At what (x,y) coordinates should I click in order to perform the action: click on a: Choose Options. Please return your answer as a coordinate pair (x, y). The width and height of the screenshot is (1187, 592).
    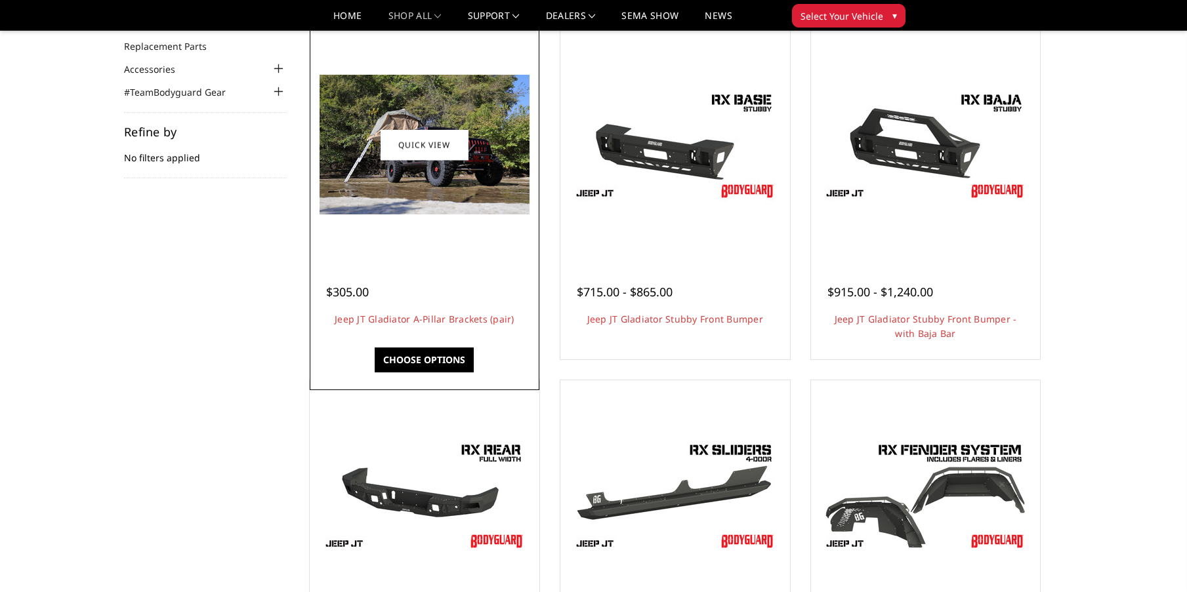
    Looking at the image, I should click on (424, 360).